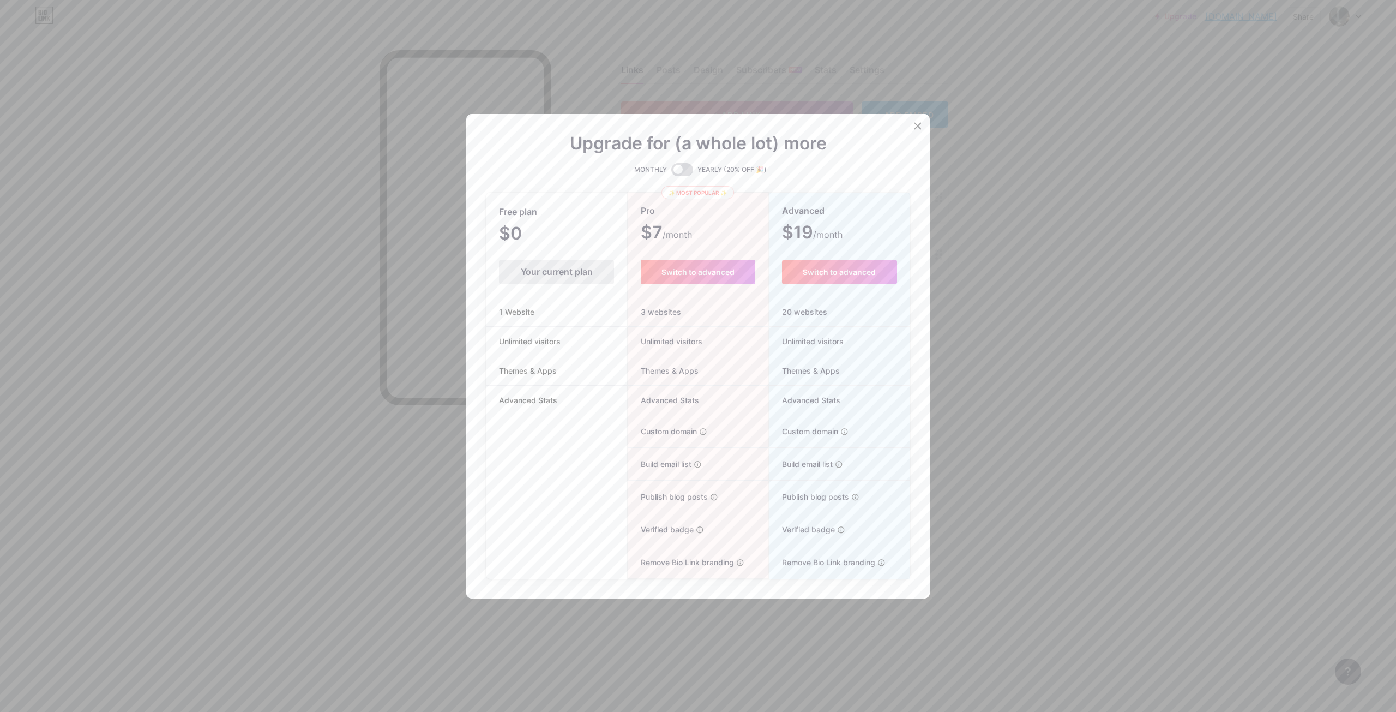 The image size is (1396, 712). What do you see at coordinates (666, 233) in the screenshot?
I see `span: $7` at bounding box center [666, 233].